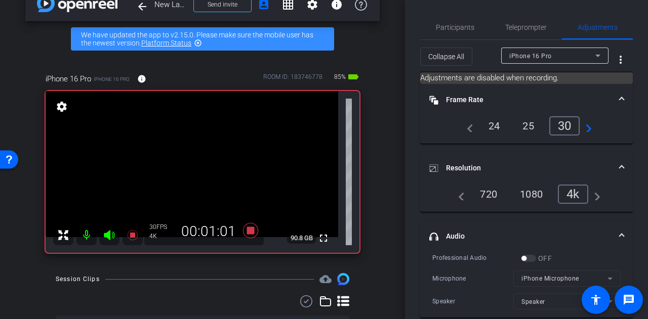  Describe the element at coordinates (526, 100) in the screenshot. I see `mat-expansion-panel-header: Frame Rate` at that location.